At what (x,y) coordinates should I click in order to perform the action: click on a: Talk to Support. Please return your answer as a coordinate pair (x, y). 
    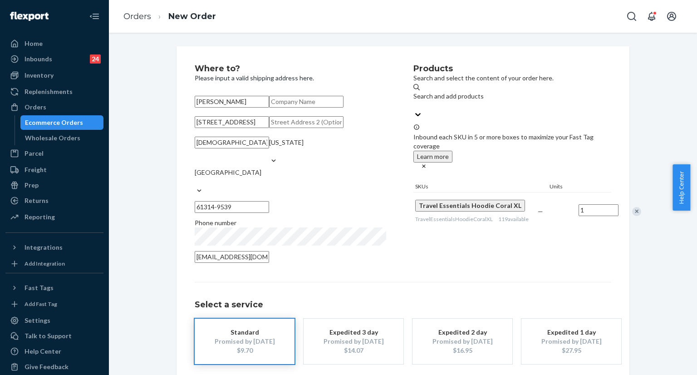
    Looking at the image, I should click on (54, 336).